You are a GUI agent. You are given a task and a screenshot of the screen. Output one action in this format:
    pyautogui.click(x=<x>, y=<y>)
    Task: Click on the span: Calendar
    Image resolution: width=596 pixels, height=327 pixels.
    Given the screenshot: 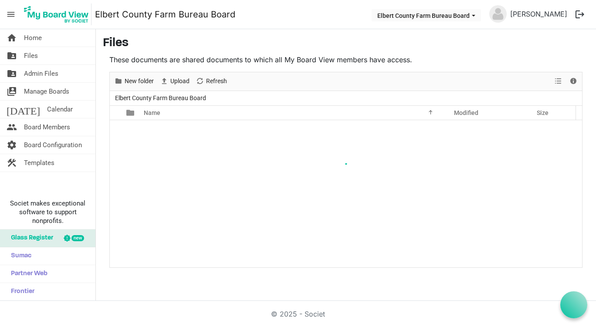 What is the action you would take?
    pyautogui.click(x=60, y=109)
    